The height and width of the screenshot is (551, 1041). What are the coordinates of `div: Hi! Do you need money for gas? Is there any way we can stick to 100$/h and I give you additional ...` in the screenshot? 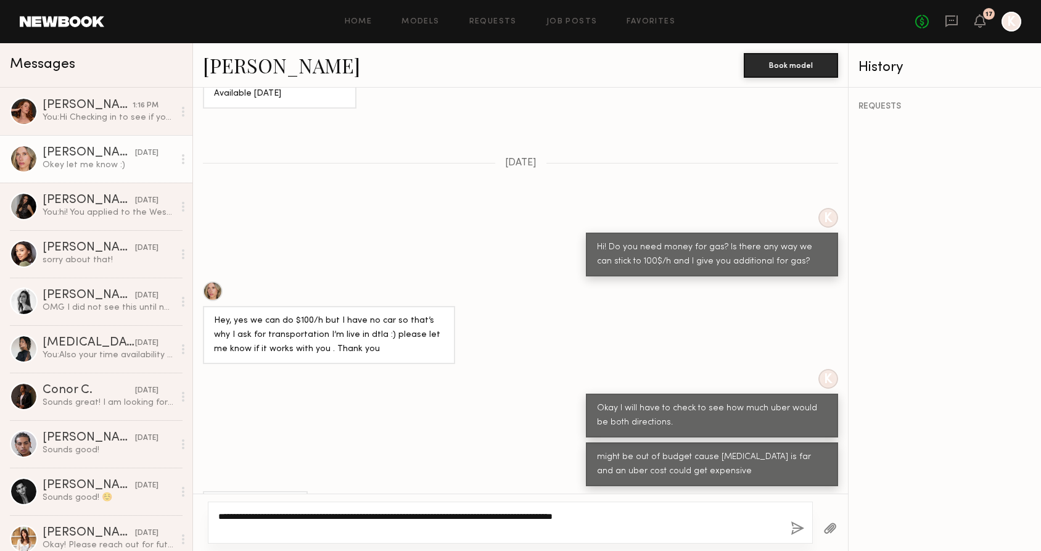 It's located at (711, 255).